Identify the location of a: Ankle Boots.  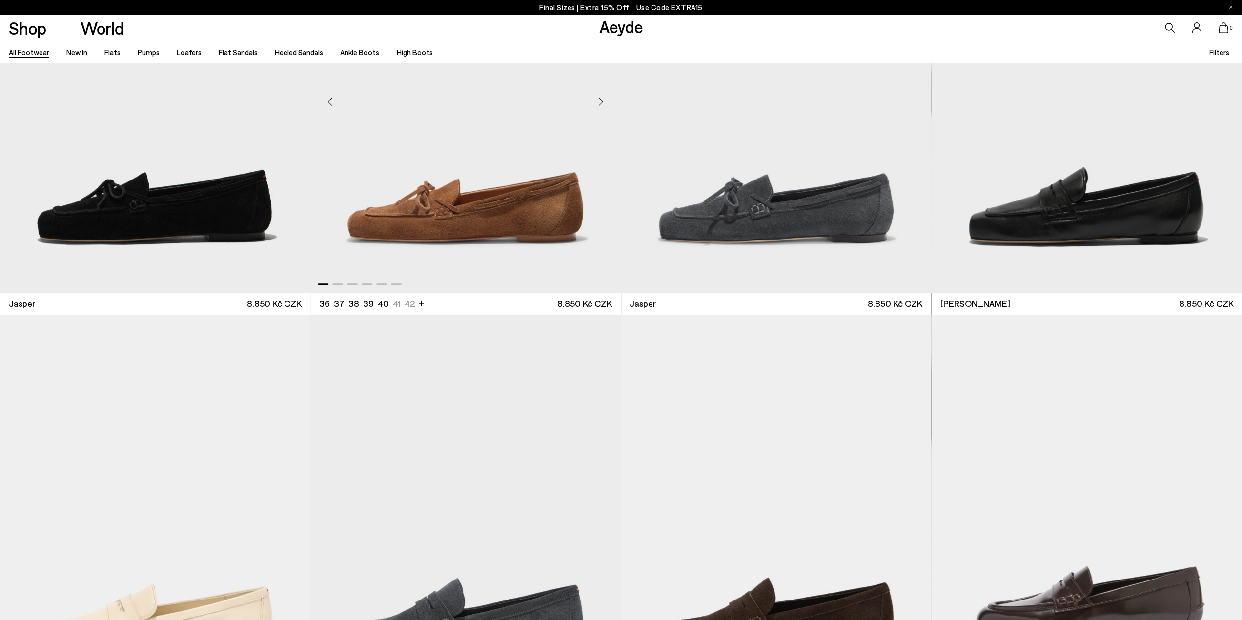
(360, 52).